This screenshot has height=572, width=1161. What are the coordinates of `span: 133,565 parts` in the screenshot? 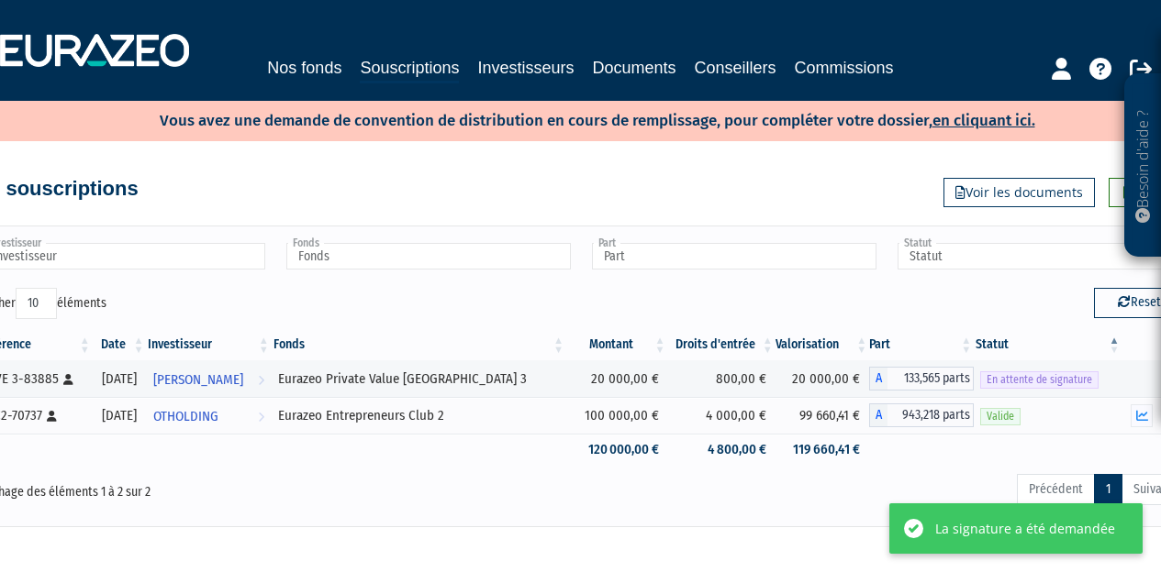 It's located at (930, 379).